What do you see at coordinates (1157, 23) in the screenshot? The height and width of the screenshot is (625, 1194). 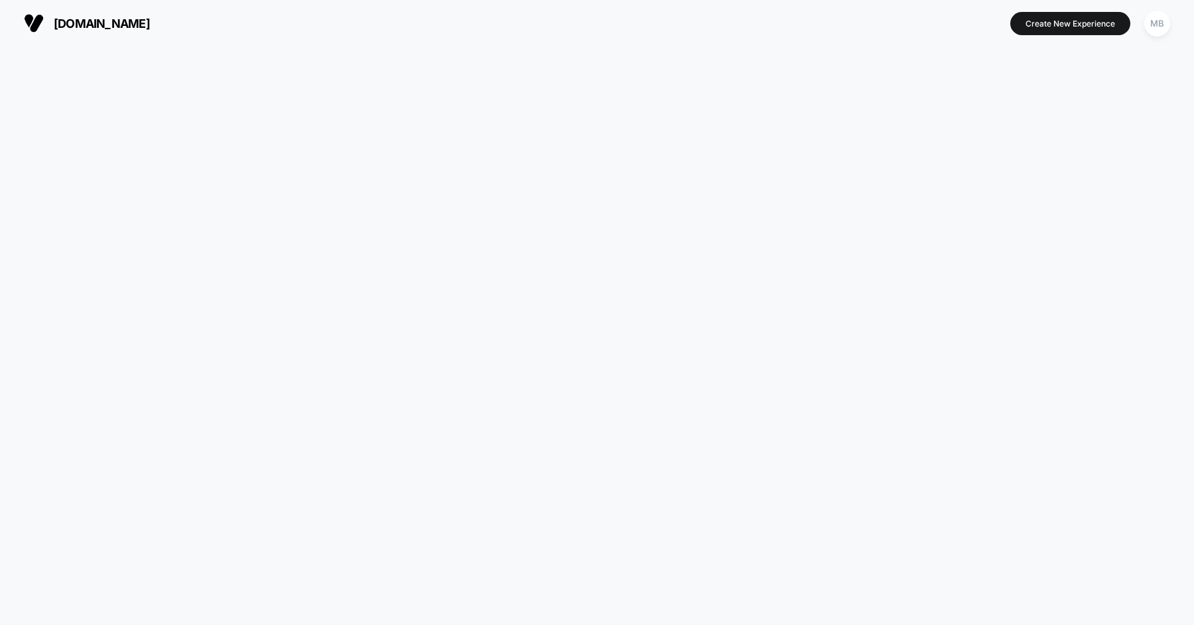 I see `button: MB` at bounding box center [1157, 23].